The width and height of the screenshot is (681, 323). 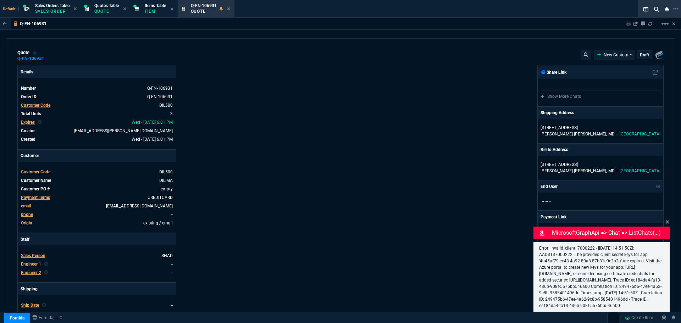 What do you see at coordinates (557, 113) in the screenshot?
I see `p: Shipping Address` at bounding box center [557, 113].